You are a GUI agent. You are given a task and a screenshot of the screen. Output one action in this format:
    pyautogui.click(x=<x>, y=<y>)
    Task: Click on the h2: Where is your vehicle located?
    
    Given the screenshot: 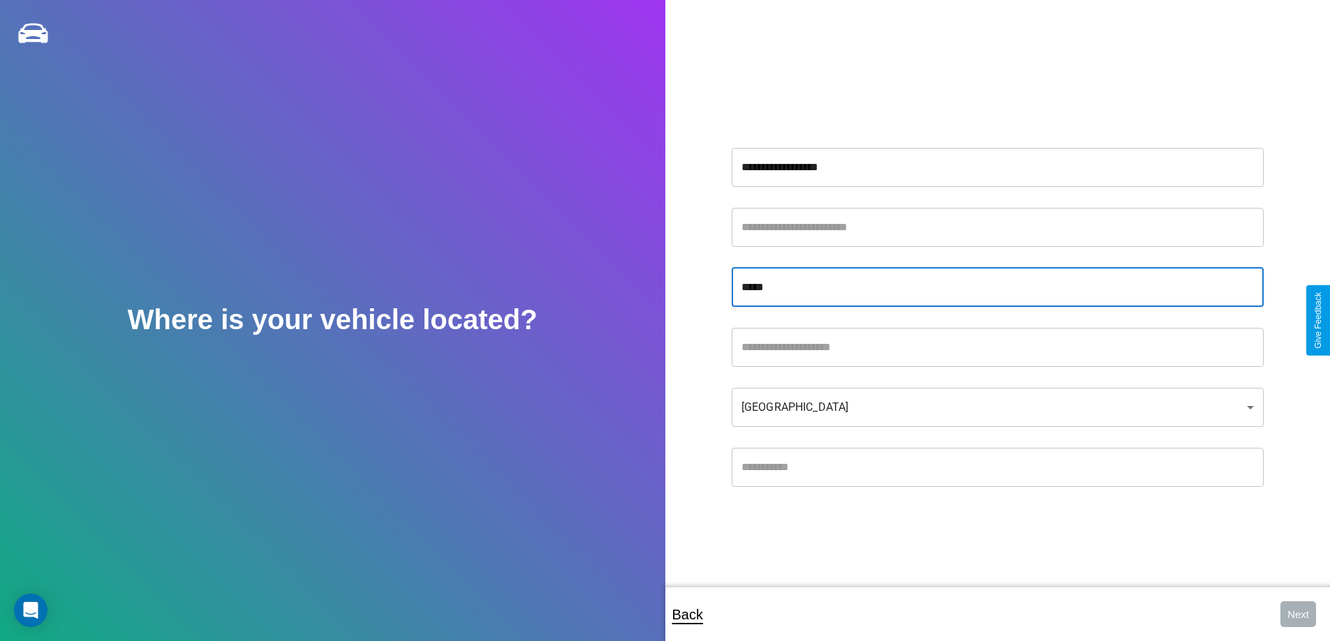 What is the action you would take?
    pyautogui.click(x=332, y=320)
    